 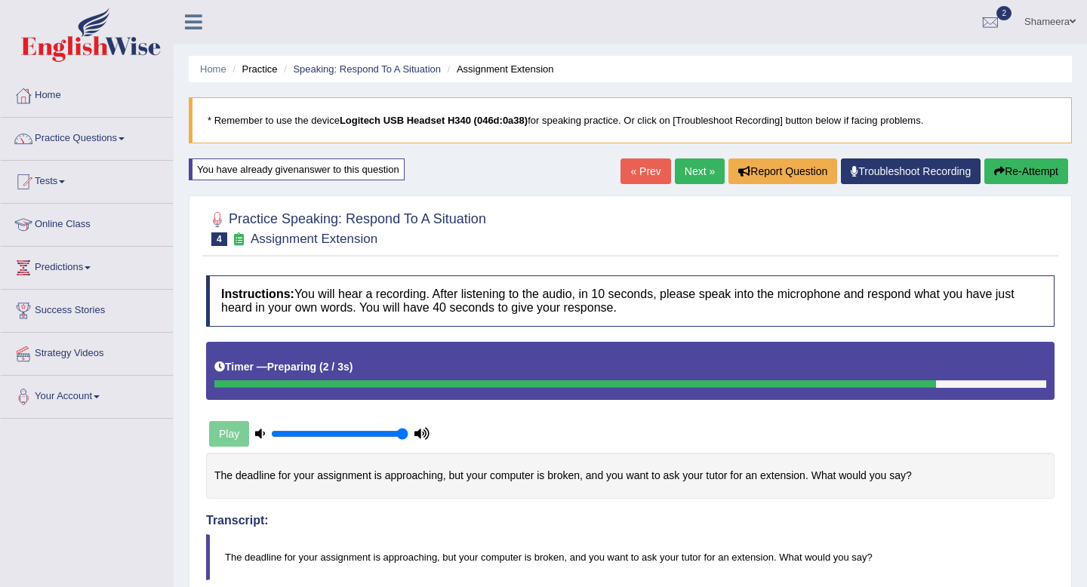 I want to click on h2: Practice Speaking: Respond To A Situation, so click(x=346, y=227).